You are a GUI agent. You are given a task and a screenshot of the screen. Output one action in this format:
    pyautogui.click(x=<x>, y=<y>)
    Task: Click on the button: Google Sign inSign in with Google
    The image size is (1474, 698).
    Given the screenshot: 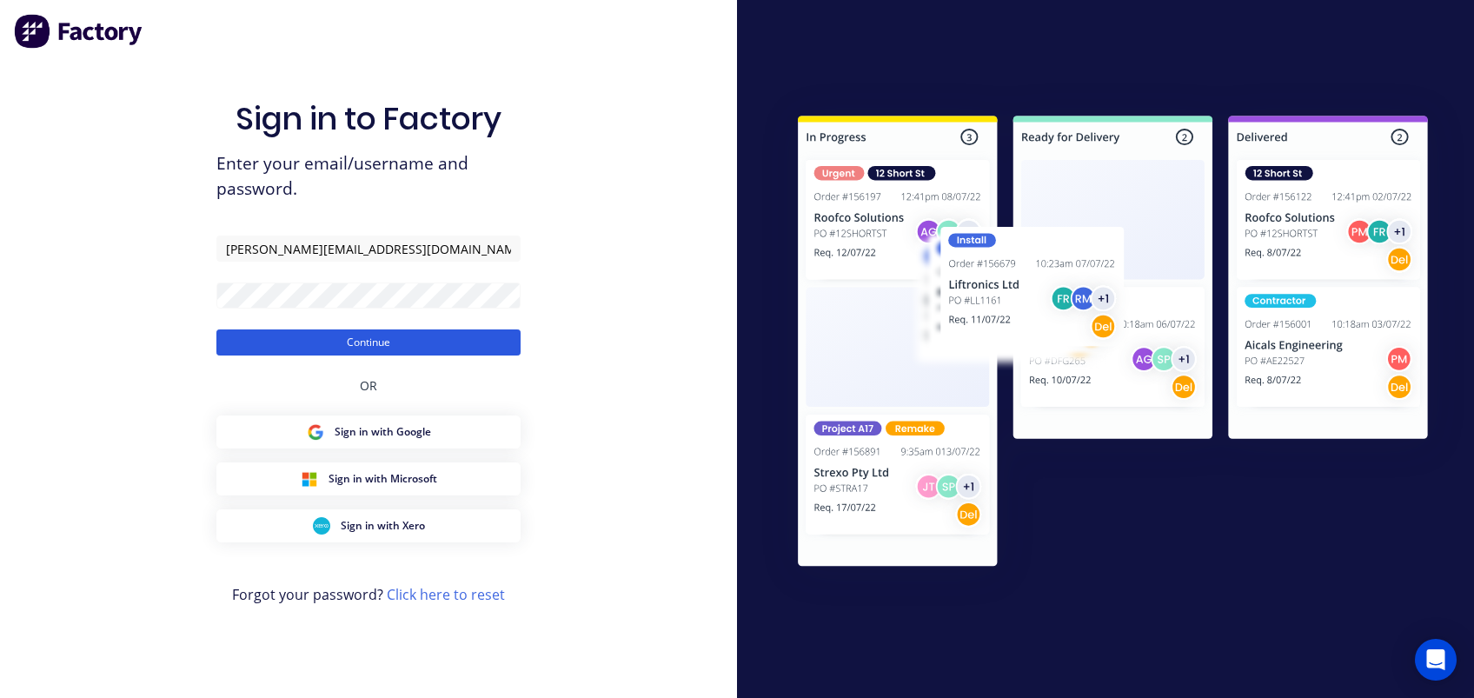 What is the action you would take?
    pyautogui.click(x=368, y=432)
    